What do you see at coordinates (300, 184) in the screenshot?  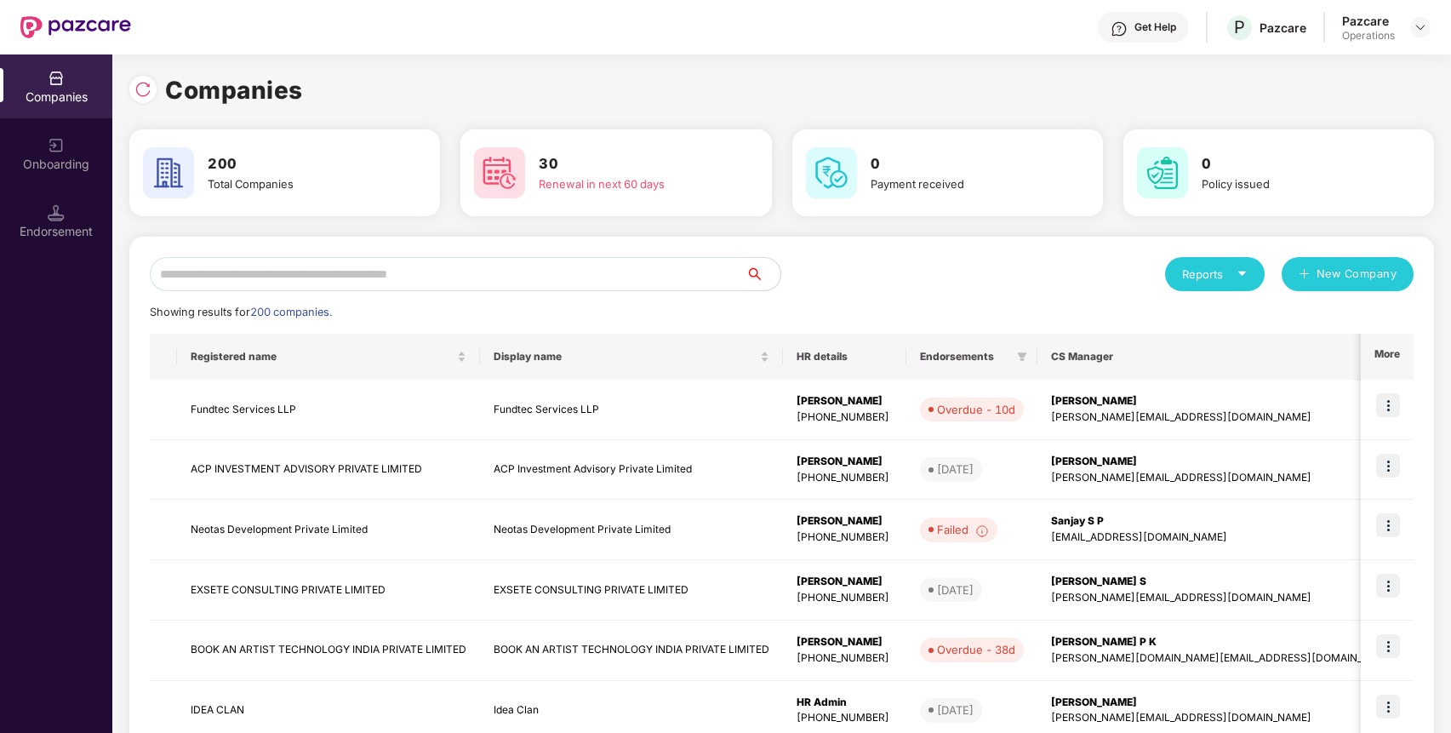 I see `div: Total Companies` at bounding box center [300, 184].